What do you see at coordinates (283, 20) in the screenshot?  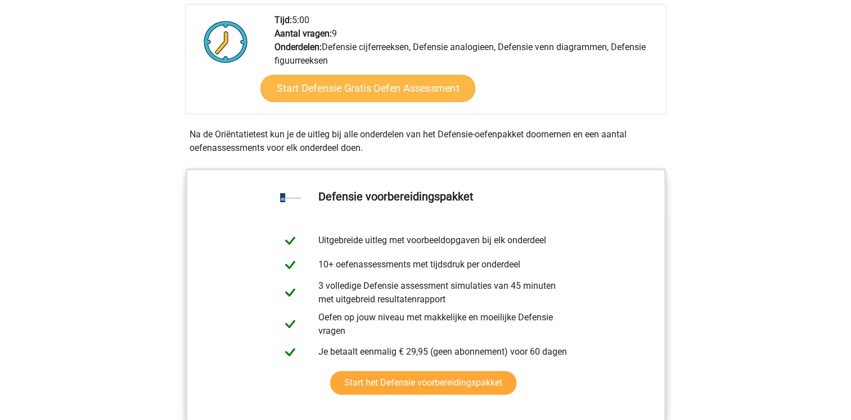 I see `b: Tijd:` at bounding box center [283, 20].